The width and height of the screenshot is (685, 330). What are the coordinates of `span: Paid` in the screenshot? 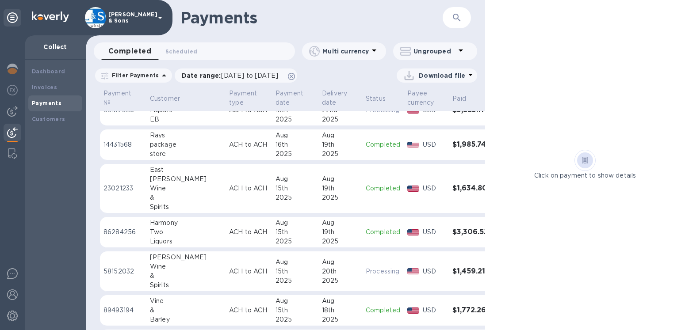 It's located at (465, 99).